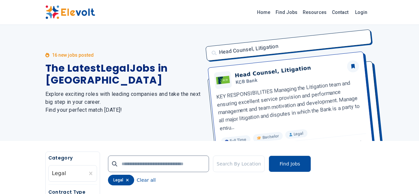 The width and height of the screenshot is (419, 194). Describe the element at coordinates (286, 12) in the screenshot. I see `a: Find Jobs` at that location.